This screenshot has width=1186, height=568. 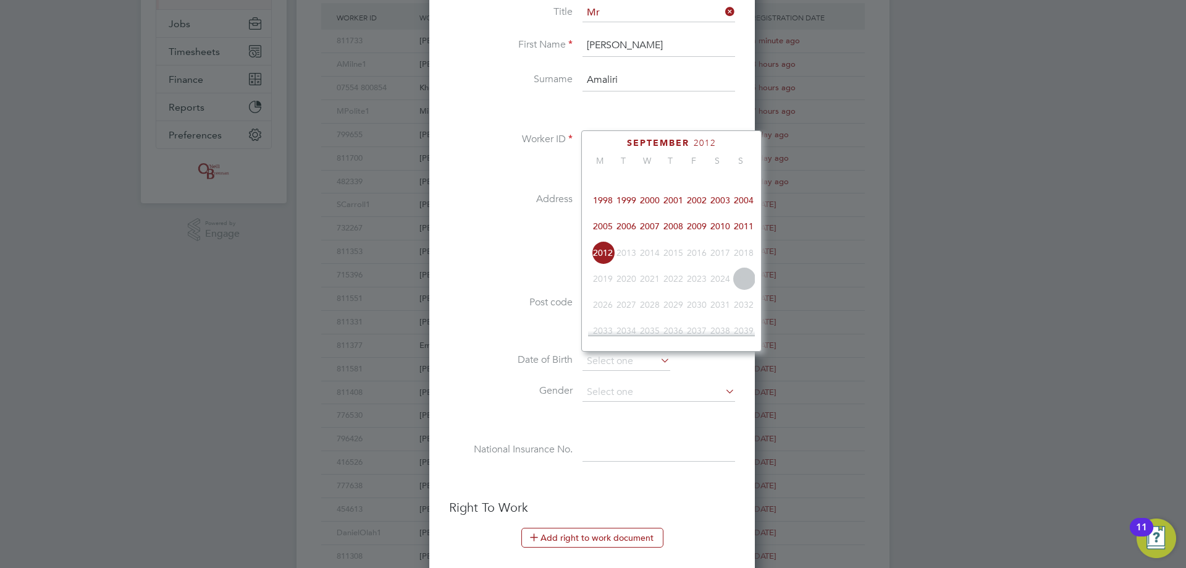 What do you see at coordinates (673, 279) in the screenshot?
I see `span: 2022` at bounding box center [673, 279].